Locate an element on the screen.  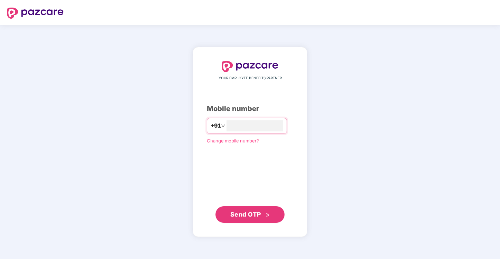
div: Mobile number is located at coordinates (250, 109).